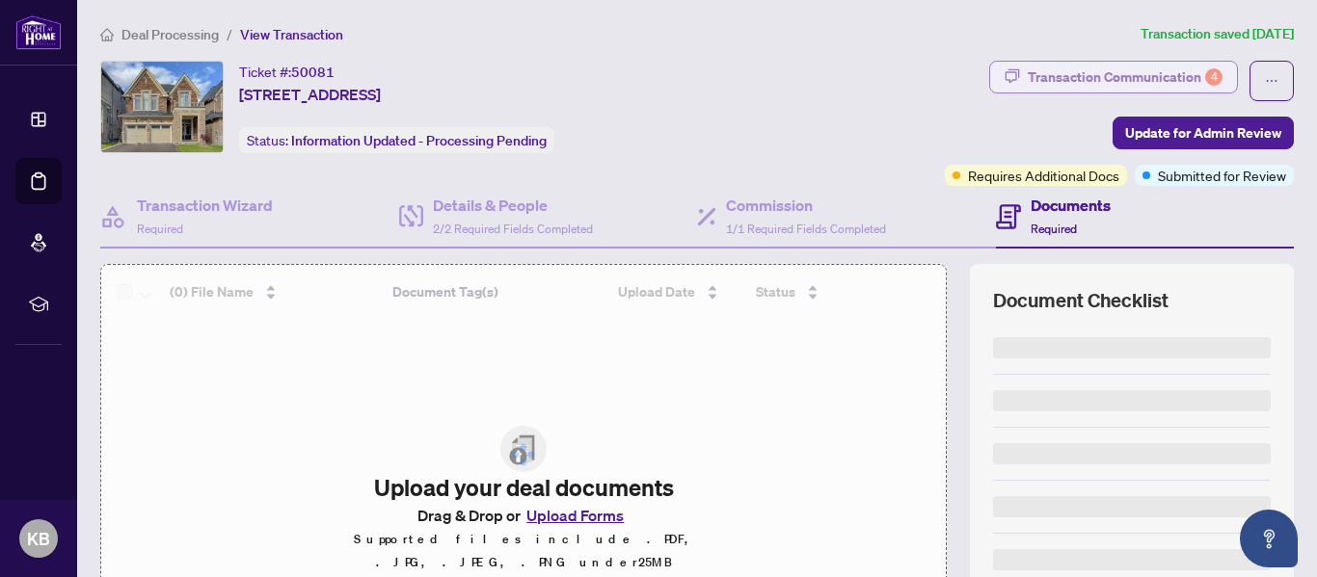  Describe the element at coordinates (1080, 301) in the screenshot. I see `span: Document Checklist` at that location.